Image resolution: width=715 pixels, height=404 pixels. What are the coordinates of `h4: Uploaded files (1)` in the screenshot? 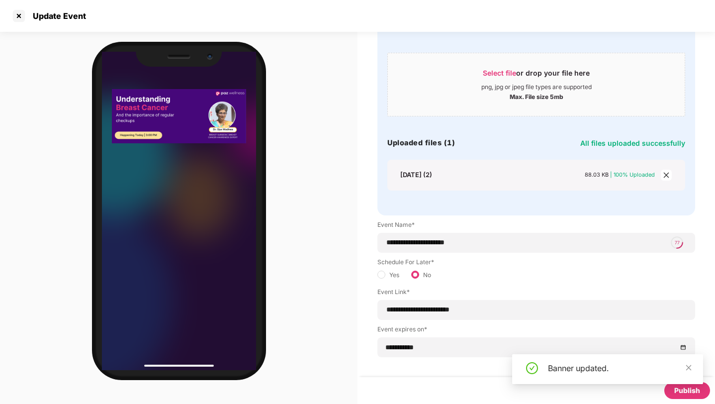 It's located at (421, 143).